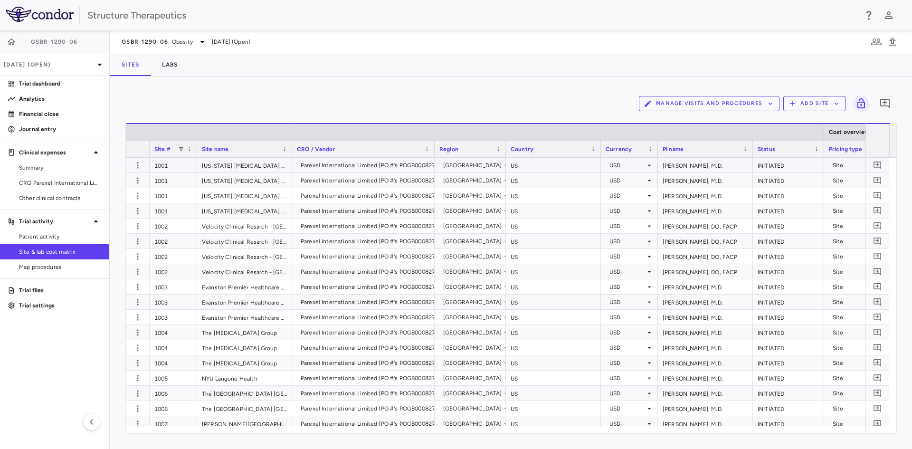 This screenshot has height=449, width=912. What do you see at coordinates (60, 183) in the screenshot?
I see `span: CRO Parexel International Limited` at bounding box center [60, 183].